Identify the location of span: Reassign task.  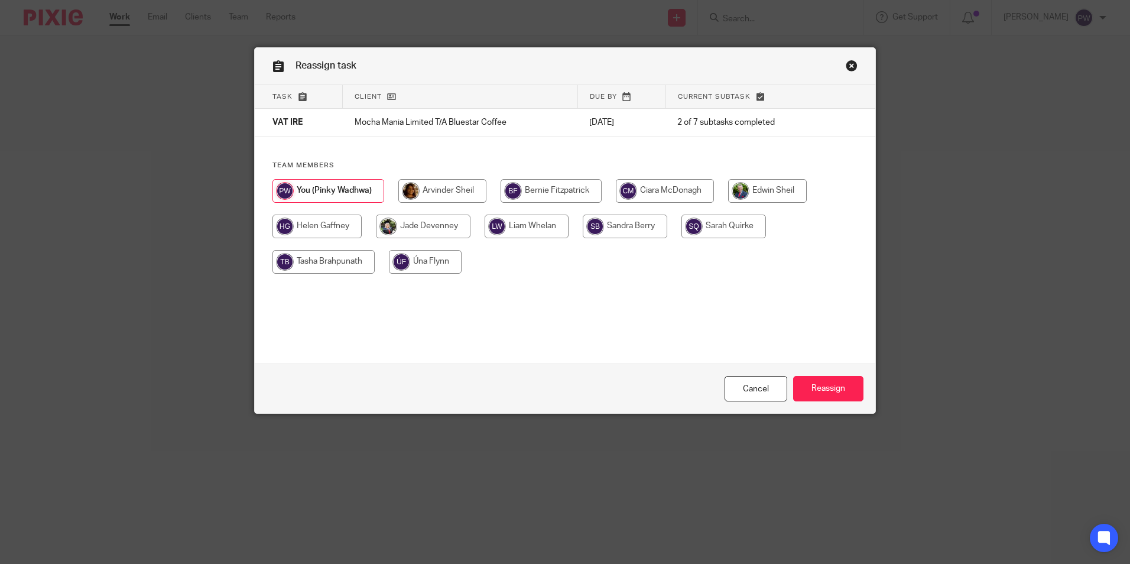
(326, 66).